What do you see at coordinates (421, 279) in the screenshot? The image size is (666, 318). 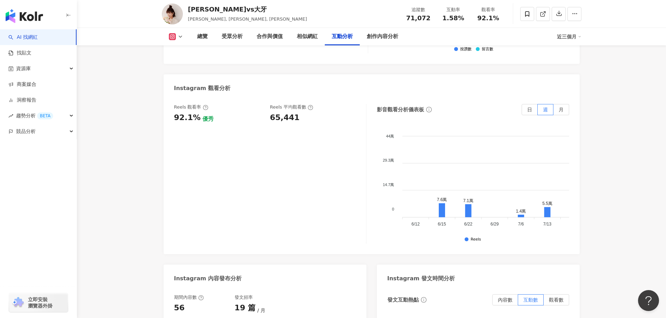 I see `div: Instagram 發文時間分析` at bounding box center [421, 279].